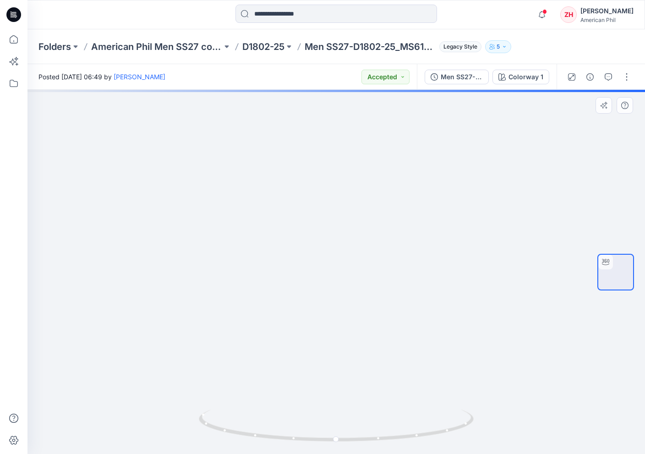  I want to click on span: Legacy Style, so click(460, 47).